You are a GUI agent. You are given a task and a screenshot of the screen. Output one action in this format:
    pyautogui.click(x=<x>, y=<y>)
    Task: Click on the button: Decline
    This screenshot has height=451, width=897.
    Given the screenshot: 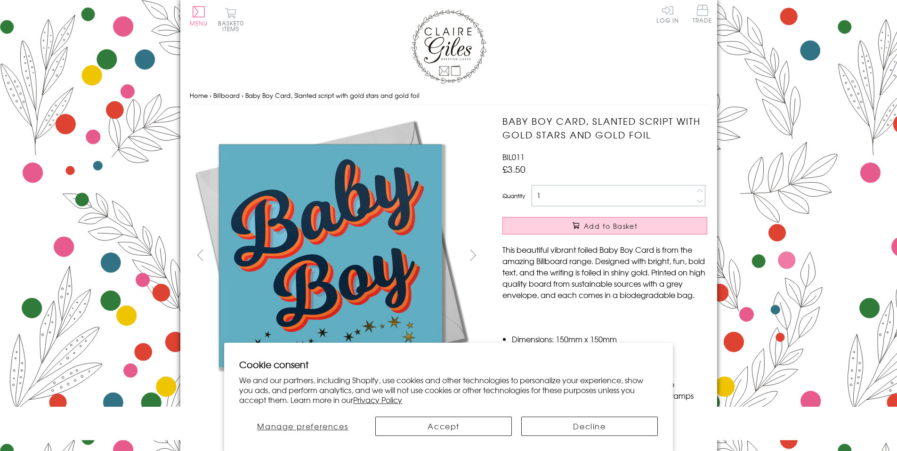 What is the action you would take?
    pyautogui.click(x=590, y=426)
    